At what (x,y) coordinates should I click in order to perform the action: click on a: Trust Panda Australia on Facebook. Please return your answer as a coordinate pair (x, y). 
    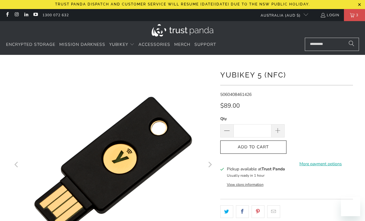
    Looking at the image, I should click on (7, 15).